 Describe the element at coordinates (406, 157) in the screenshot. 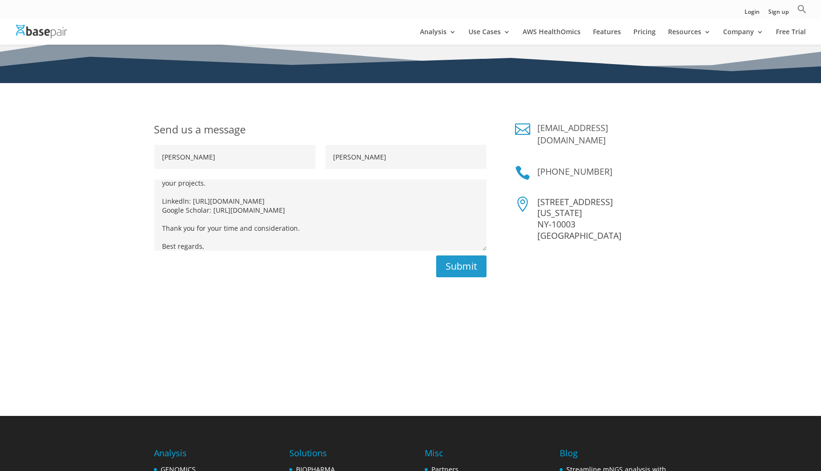

I see `input: Email Address` at that location.